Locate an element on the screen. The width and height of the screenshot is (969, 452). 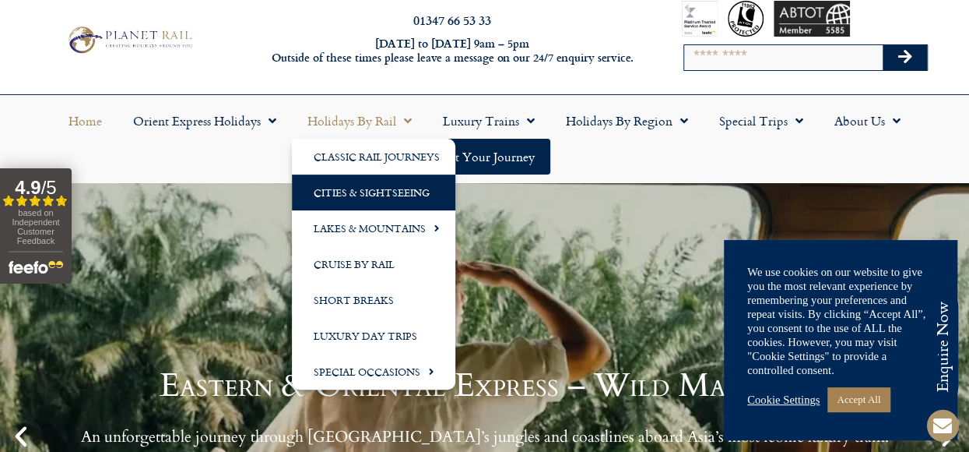
a: About Us is located at coordinates (867, 121).